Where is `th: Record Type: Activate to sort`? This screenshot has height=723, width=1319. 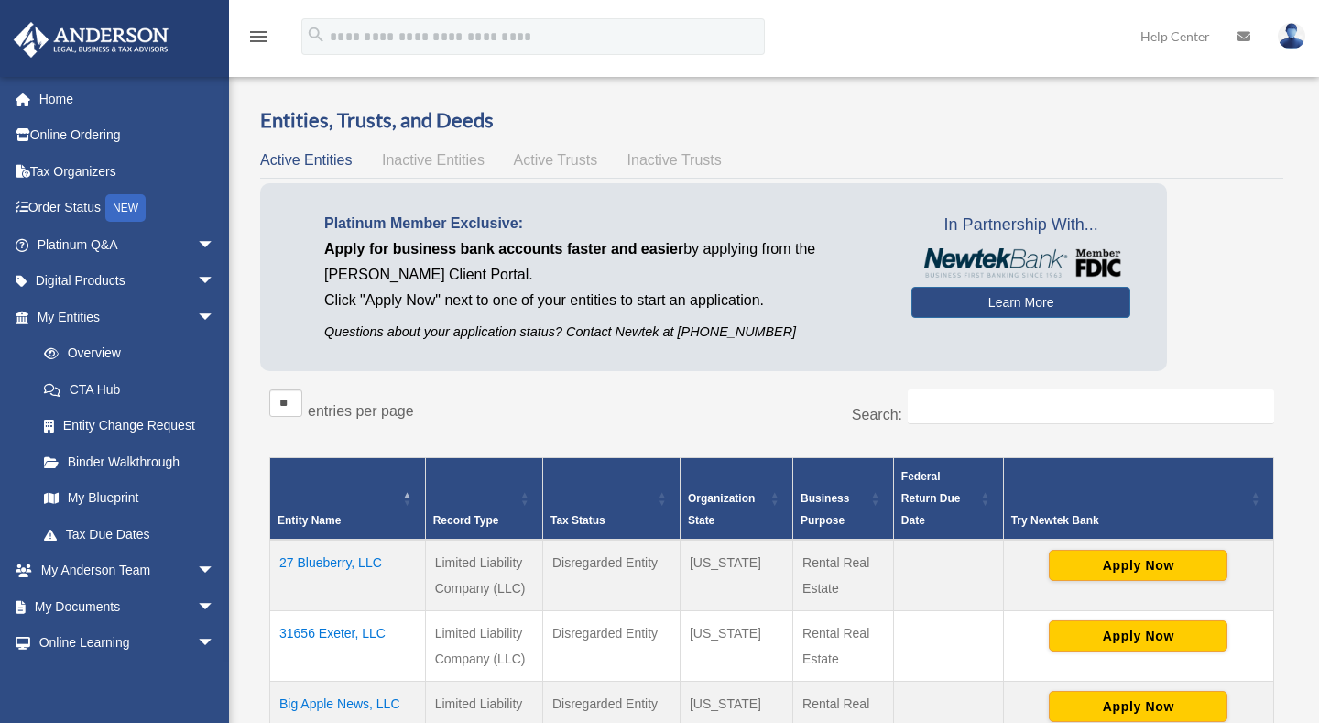
th: Record Type: Activate to sort is located at coordinates (484, 498).